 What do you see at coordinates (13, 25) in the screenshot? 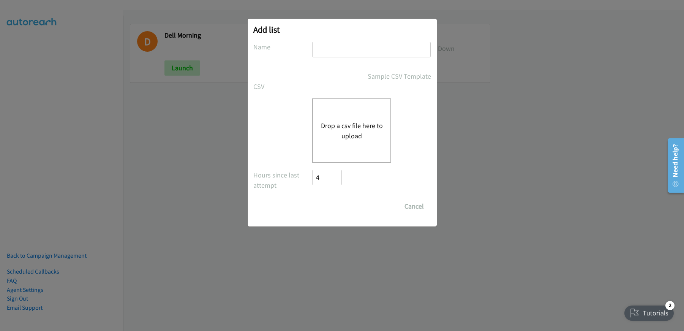
I see `div: Need help?` at bounding box center [13, 25].